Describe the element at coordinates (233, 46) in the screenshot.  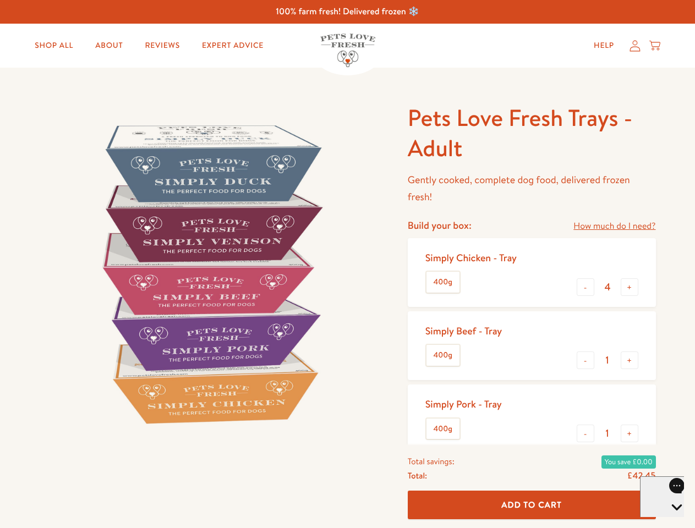
I see `a: Expert Advice` at that location.